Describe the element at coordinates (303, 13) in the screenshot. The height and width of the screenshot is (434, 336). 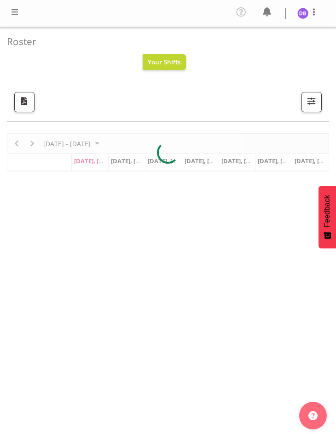
I see `img: dawn-belshaw1857.jpg` at that location.